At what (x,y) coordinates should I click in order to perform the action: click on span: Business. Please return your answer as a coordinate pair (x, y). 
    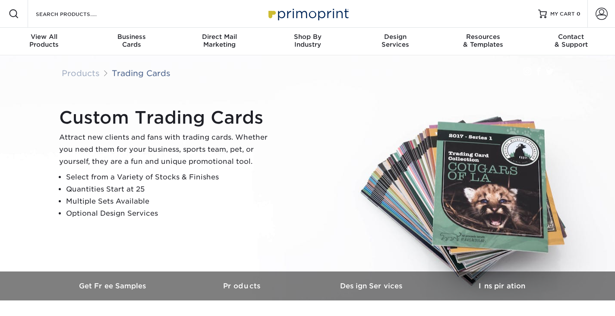
    Looking at the image, I should click on (132, 37).